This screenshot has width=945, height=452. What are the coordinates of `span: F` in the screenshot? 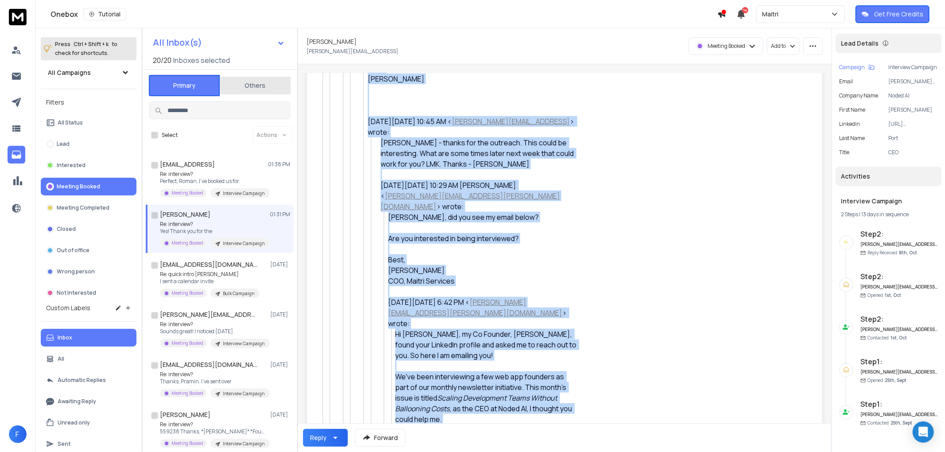 It's located at (18, 434).